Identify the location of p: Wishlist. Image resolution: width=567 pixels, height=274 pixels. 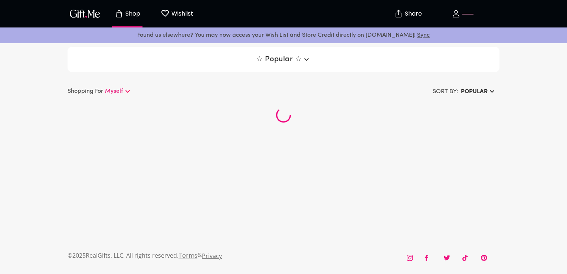
(181, 14).